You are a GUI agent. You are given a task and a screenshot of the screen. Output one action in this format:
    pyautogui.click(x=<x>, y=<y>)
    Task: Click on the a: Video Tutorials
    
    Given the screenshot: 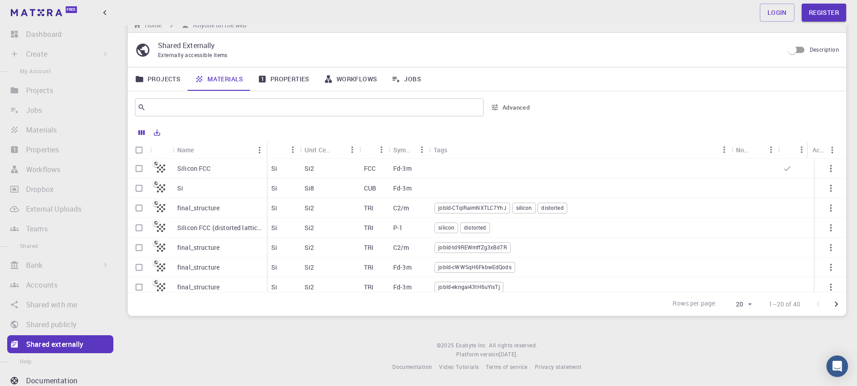 What is the action you would take?
    pyautogui.click(x=459, y=367)
    